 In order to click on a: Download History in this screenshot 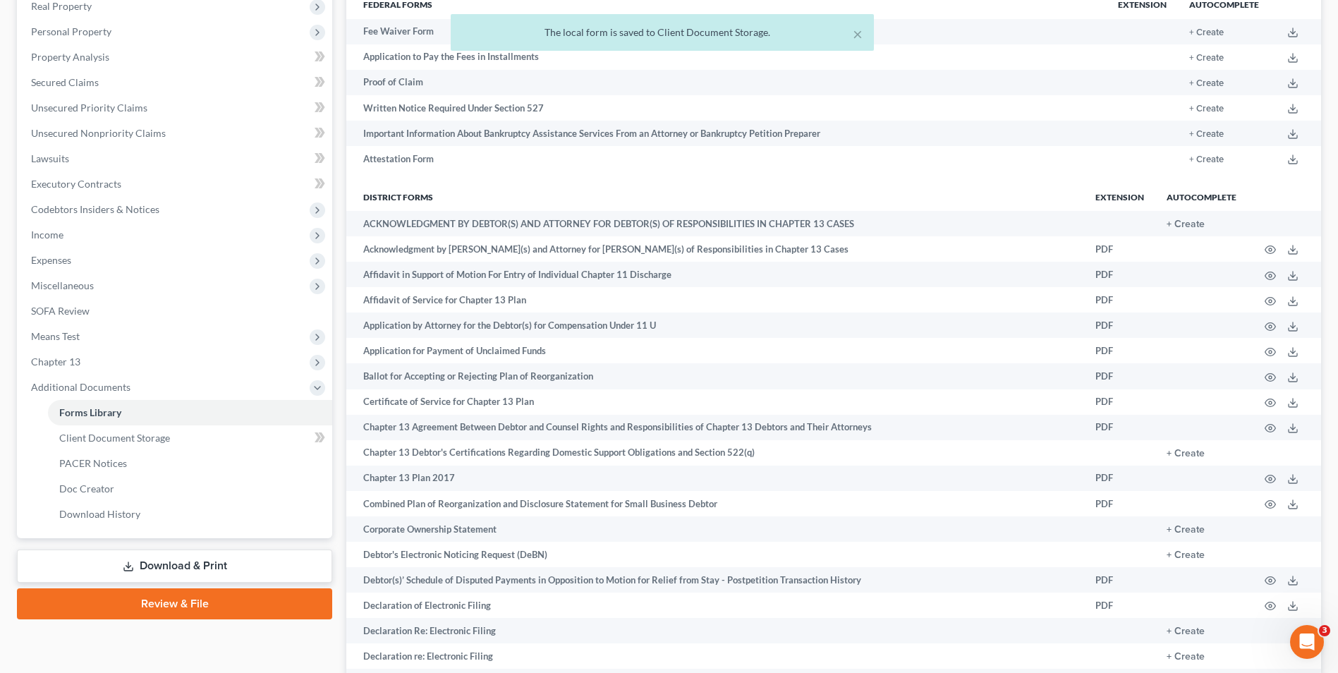, I will do `click(190, 514)`.